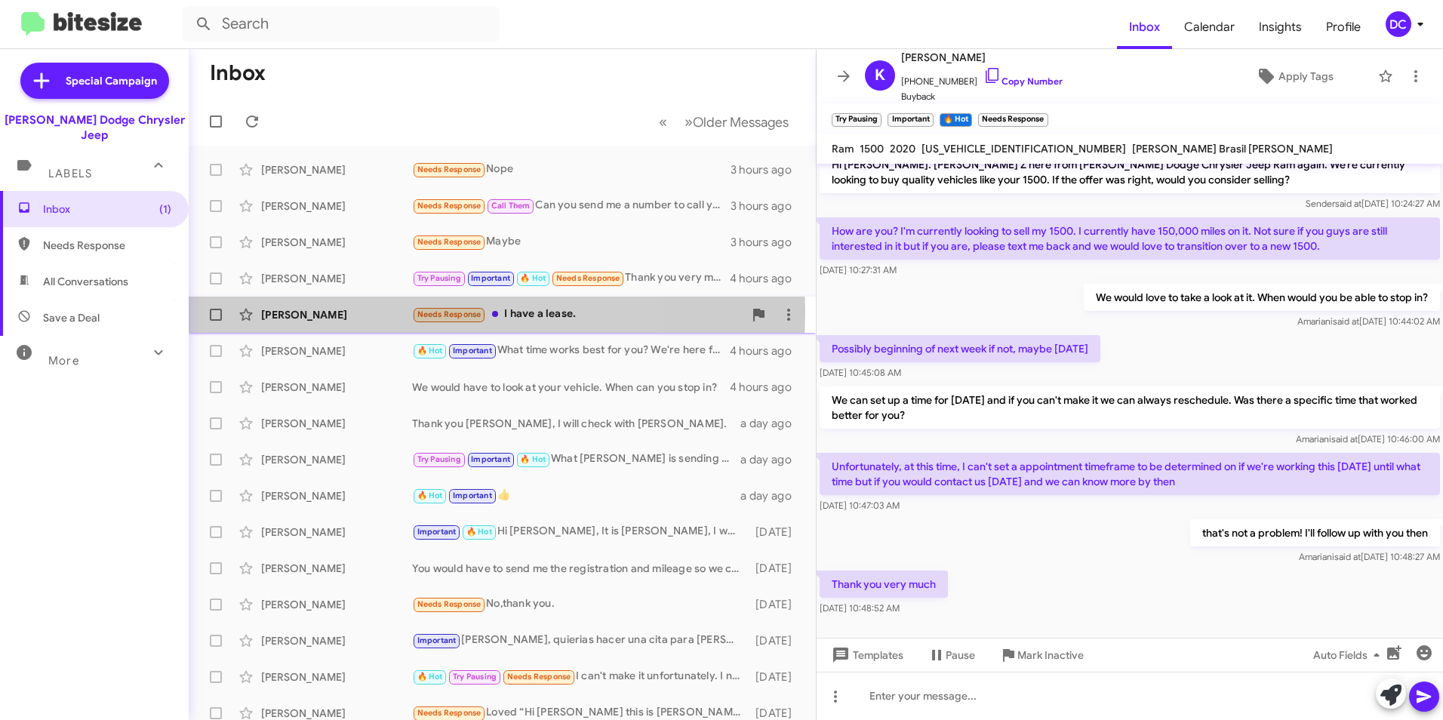 The image size is (1443, 720). I want to click on div: You would have to send me the registration and mileage so we can access Jeeps records, so click(580, 568).